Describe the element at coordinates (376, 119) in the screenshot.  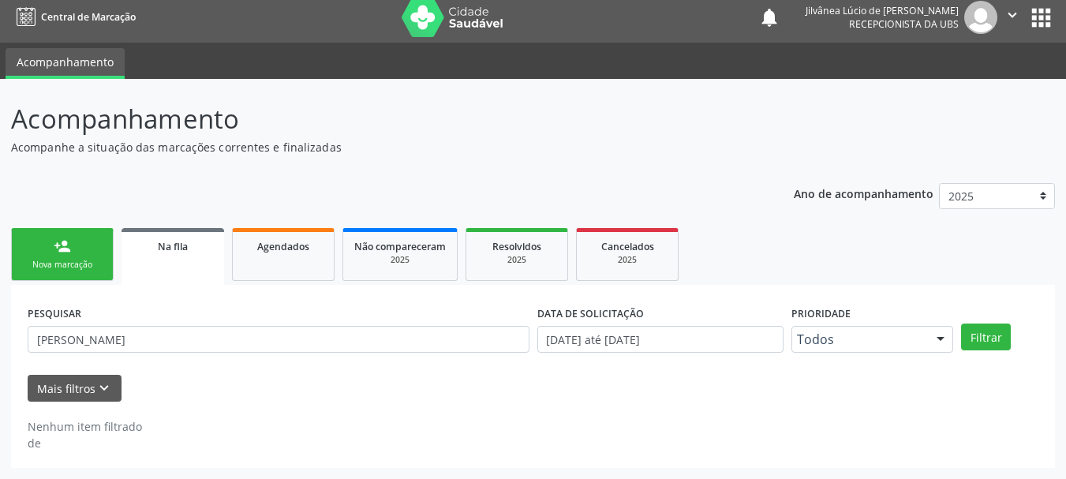
I see `p: Acompanhamento` at that location.